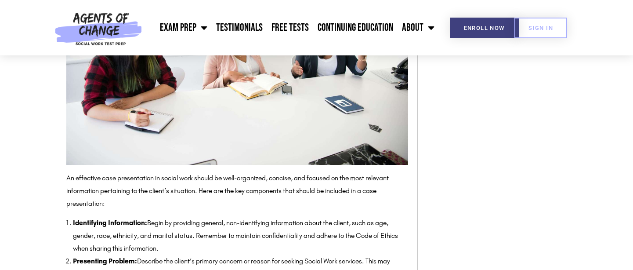  Describe the element at coordinates (110, 222) in the screenshot. I see `strong: Identifying Information:` at that location.